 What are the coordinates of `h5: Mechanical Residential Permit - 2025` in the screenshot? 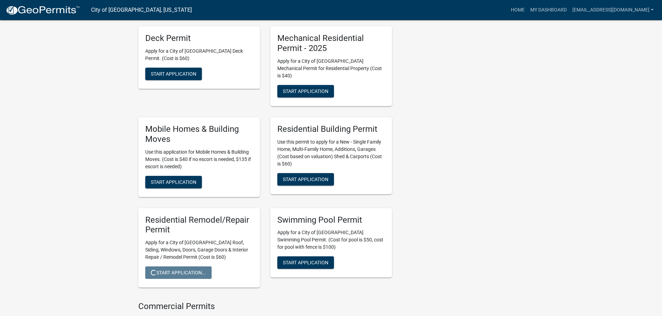 It's located at (331, 43).